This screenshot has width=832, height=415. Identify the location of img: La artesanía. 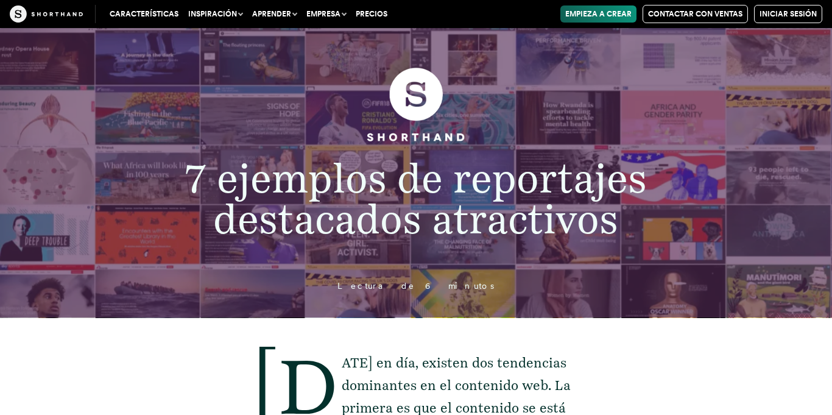
(46, 14).